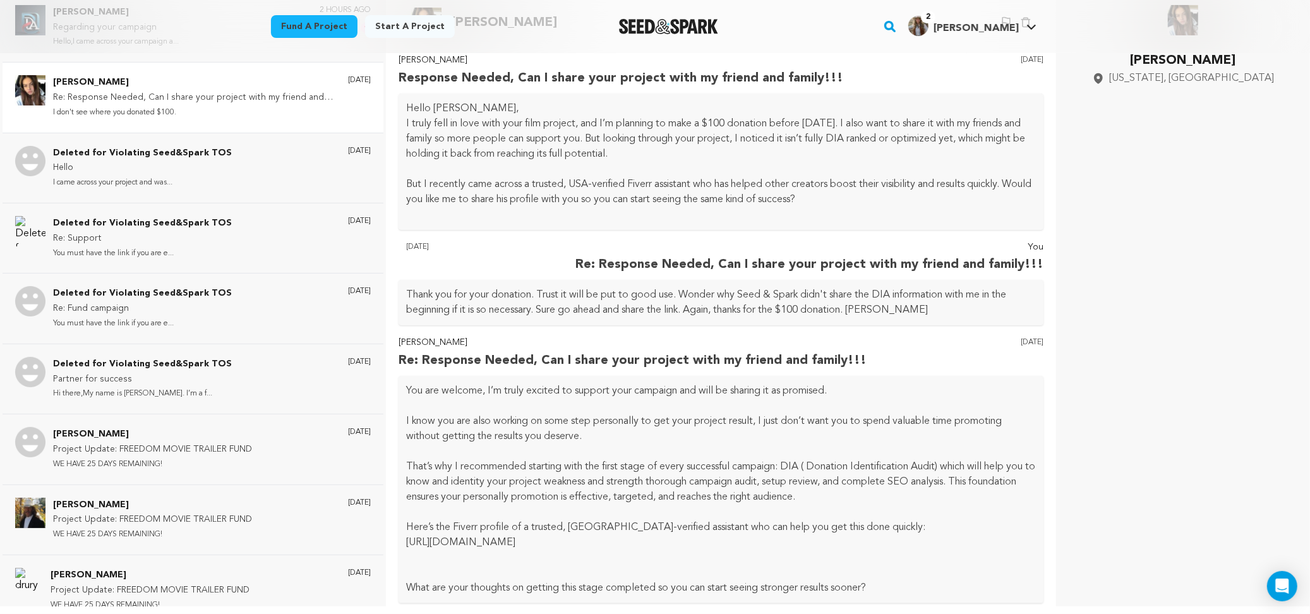  I want to click on p: I don't see where you donated $100., so click(194, 112).